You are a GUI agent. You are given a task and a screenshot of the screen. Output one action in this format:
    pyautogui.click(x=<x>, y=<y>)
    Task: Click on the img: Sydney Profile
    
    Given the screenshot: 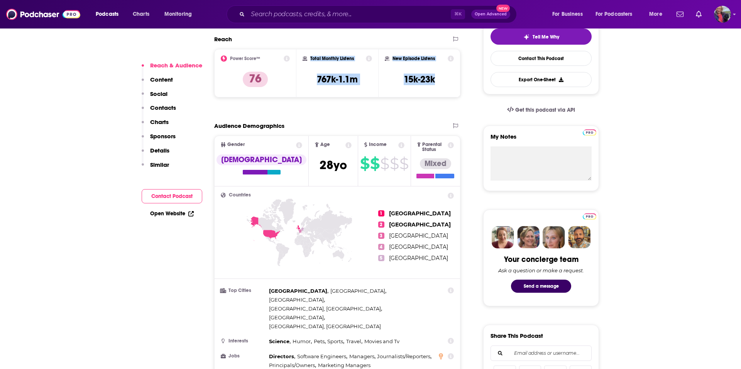 What is the action you would take?
    pyautogui.click(x=503, y=238)
    